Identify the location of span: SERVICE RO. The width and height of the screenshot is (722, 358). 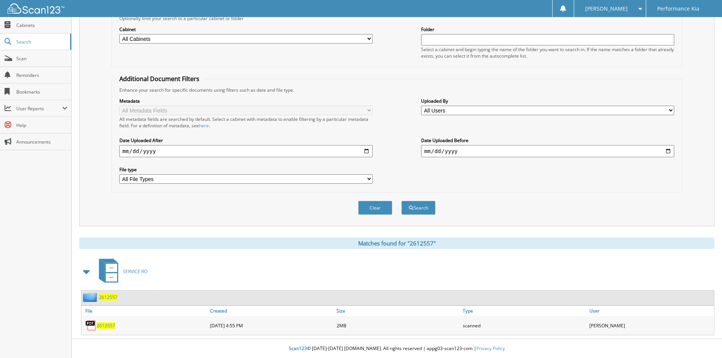
(135, 271).